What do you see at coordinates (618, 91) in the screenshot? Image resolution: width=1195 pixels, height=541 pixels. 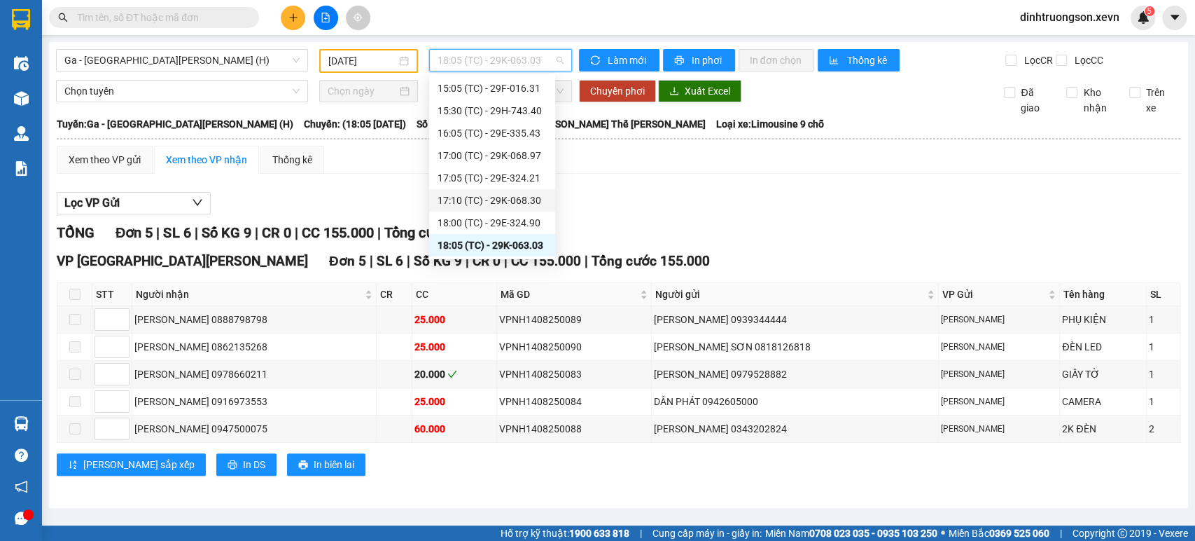 I see `button: Chuyển phơi` at bounding box center [618, 91].